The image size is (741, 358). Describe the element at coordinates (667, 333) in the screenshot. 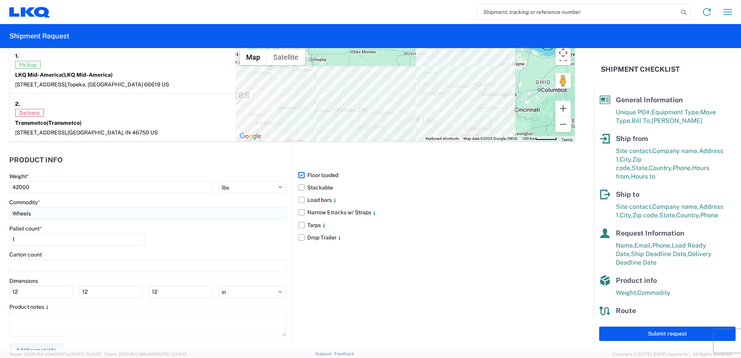

I see `button: Submit request` at that location.